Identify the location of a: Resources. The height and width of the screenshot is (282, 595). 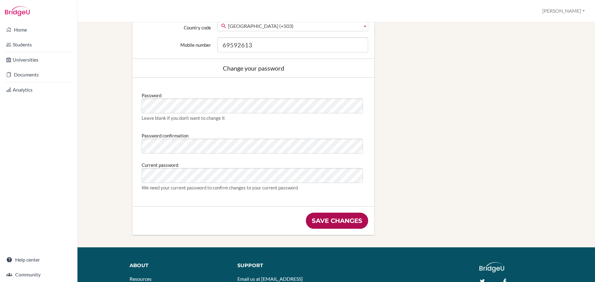
(140, 279).